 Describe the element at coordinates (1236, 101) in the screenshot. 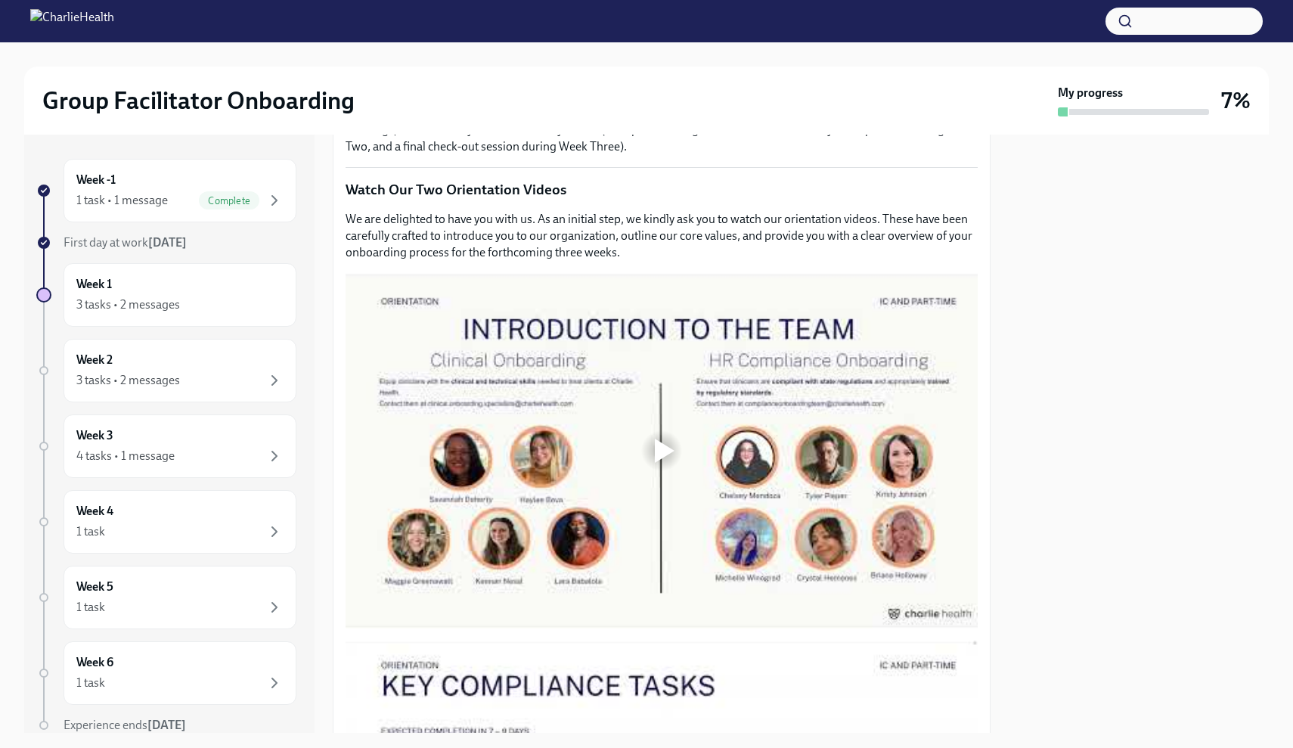

I see `h3: 7%` at that location.